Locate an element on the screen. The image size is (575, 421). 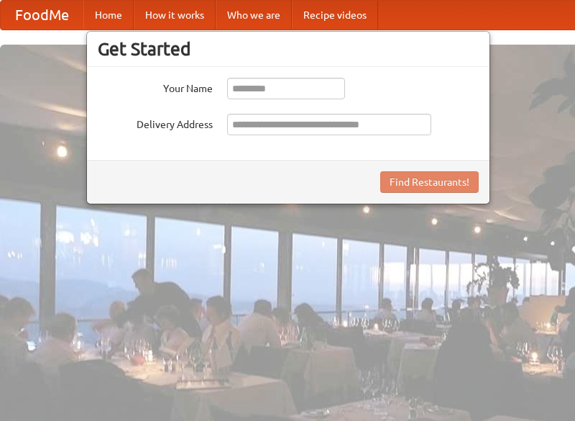
a: Who we are is located at coordinates (254, 15).